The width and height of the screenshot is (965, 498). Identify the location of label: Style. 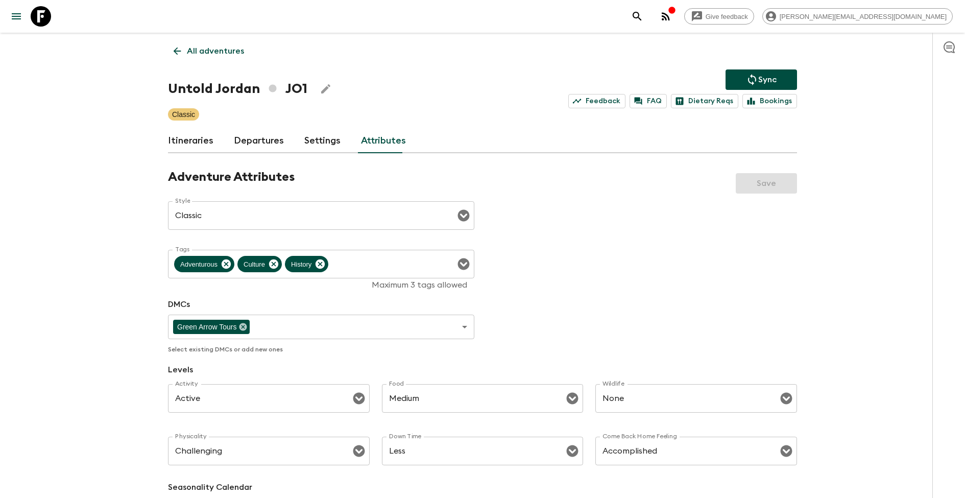
(182, 201).